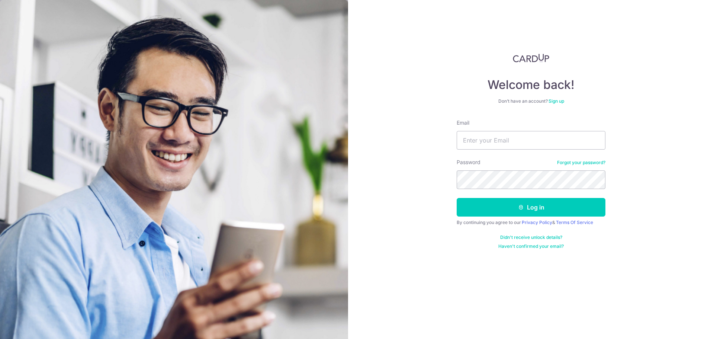  What do you see at coordinates (531, 207) in the screenshot?
I see `button: Log in` at bounding box center [531, 207].